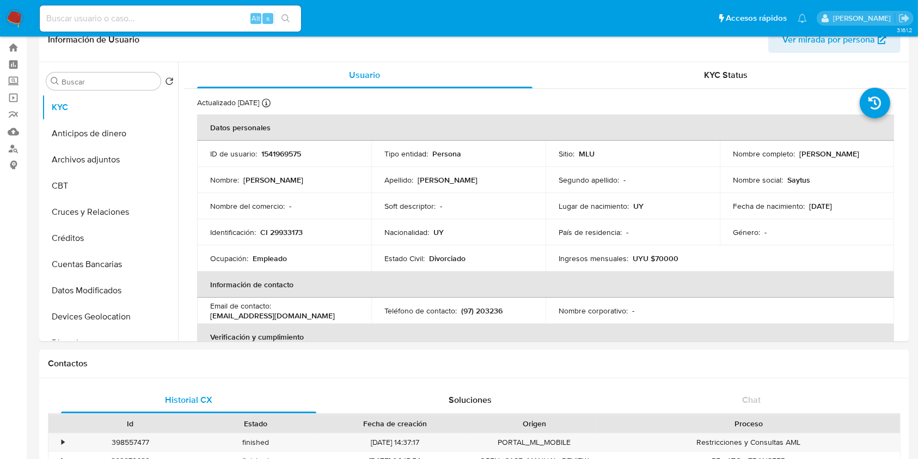  Describe the element at coordinates (110, 212) in the screenshot. I see `button: Cruces y Relaciones` at that location.